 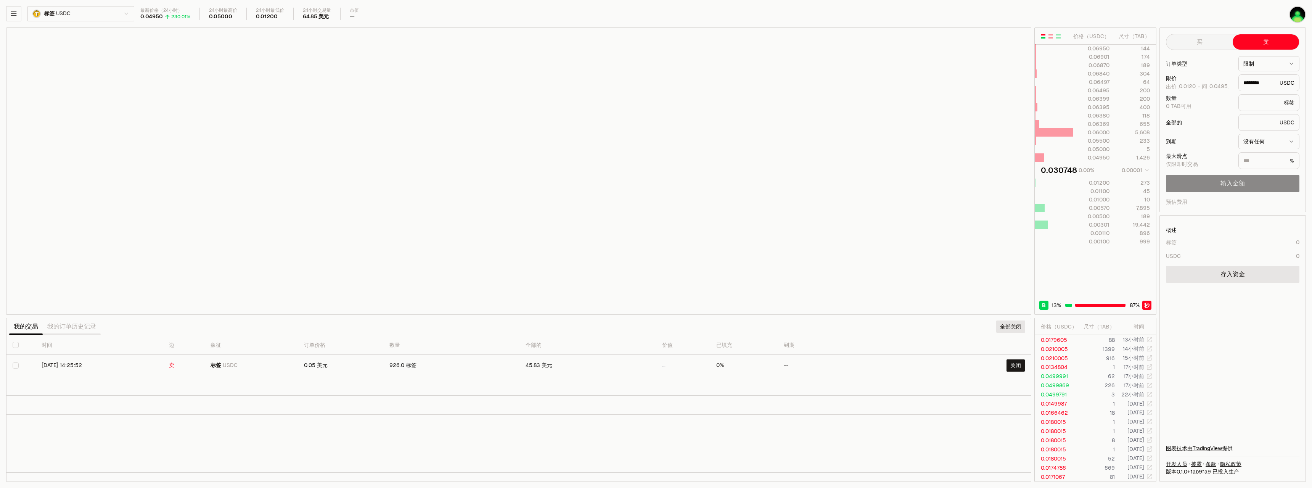 I want to click on button: 选择行, so click(x=16, y=365).